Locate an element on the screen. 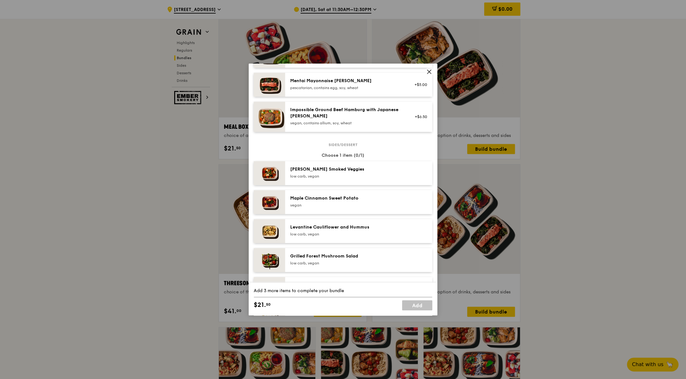  div: Choose 1 item (0/1) is located at coordinates (343, 155).